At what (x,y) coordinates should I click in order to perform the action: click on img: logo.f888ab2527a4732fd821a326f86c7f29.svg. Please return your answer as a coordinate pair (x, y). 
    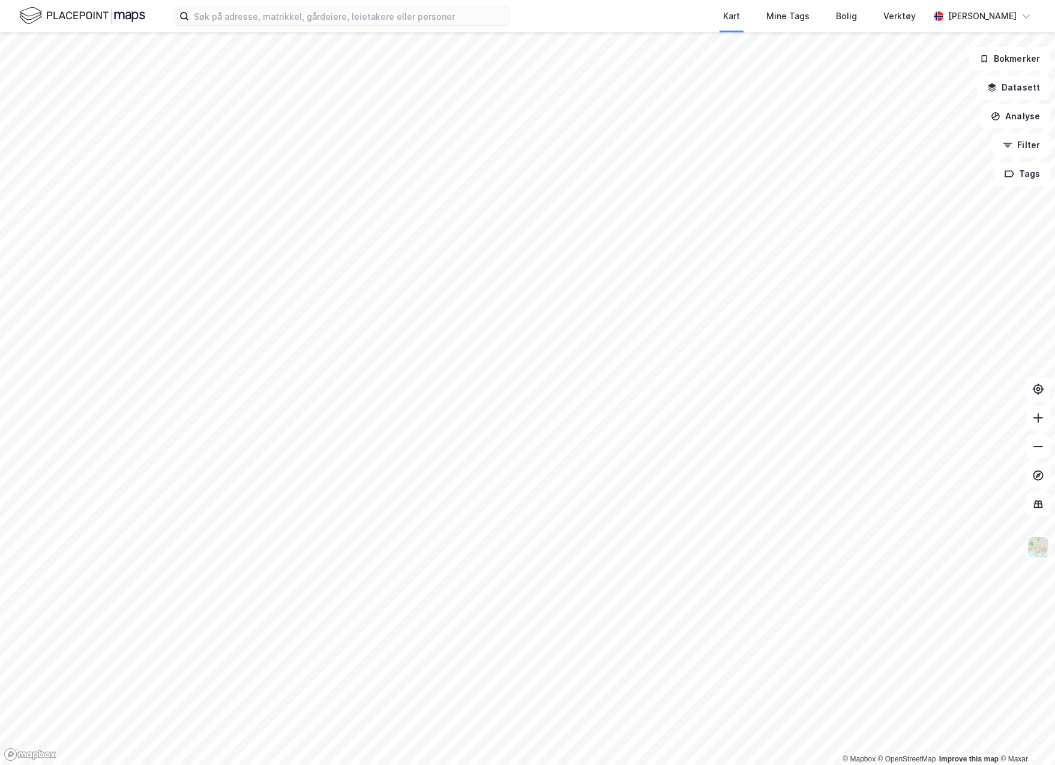
    Looking at the image, I should click on (82, 16).